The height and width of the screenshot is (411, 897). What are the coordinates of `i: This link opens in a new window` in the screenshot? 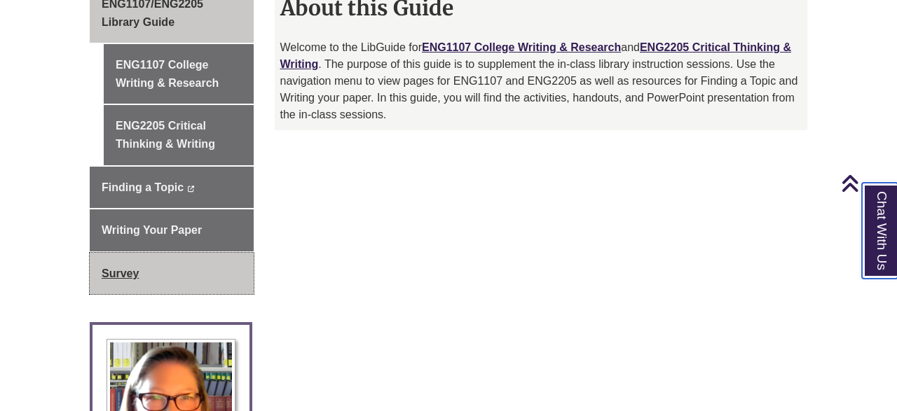 It's located at (190, 188).